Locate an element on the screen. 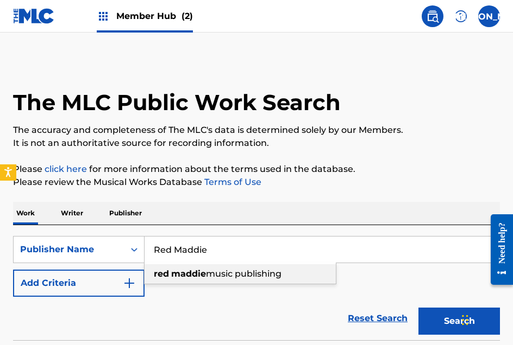 The image size is (513, 345). p: Writer is located at coordinates (72, 213).